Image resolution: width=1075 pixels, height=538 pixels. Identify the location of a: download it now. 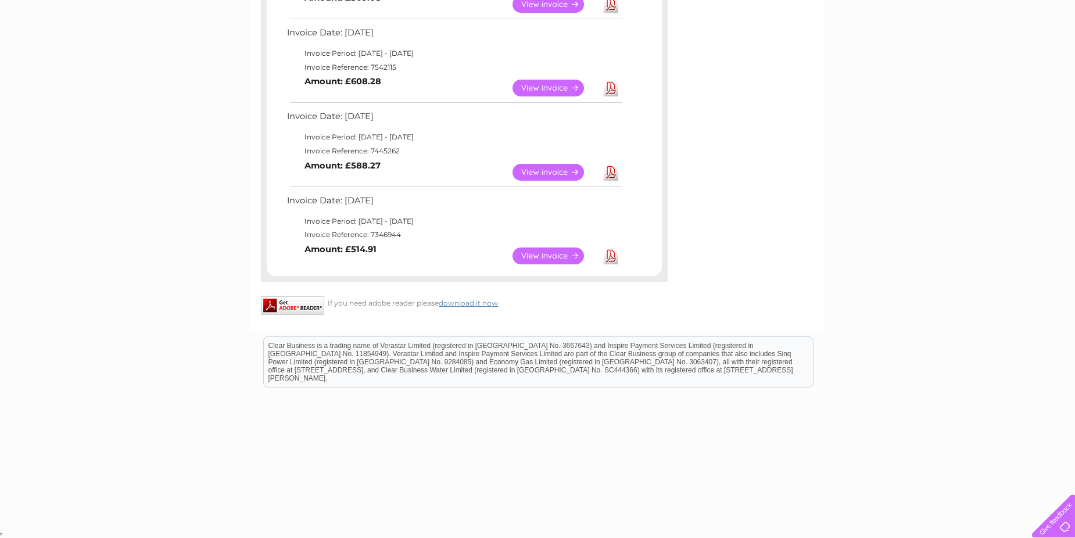
(468, 303).